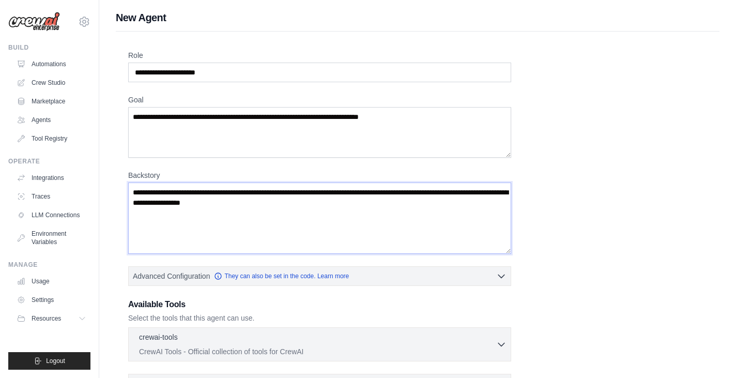  What do you see at coordinates (51, 238) in the screenshot?
I see `a: Environment Variables` at bounding box center [51, 238].